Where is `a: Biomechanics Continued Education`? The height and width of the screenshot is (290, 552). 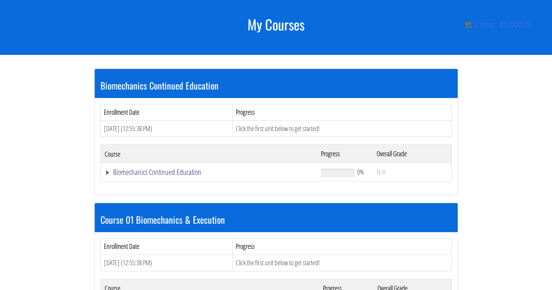
a: Biomechanics Continued Education is located at coordinates (209, 173).